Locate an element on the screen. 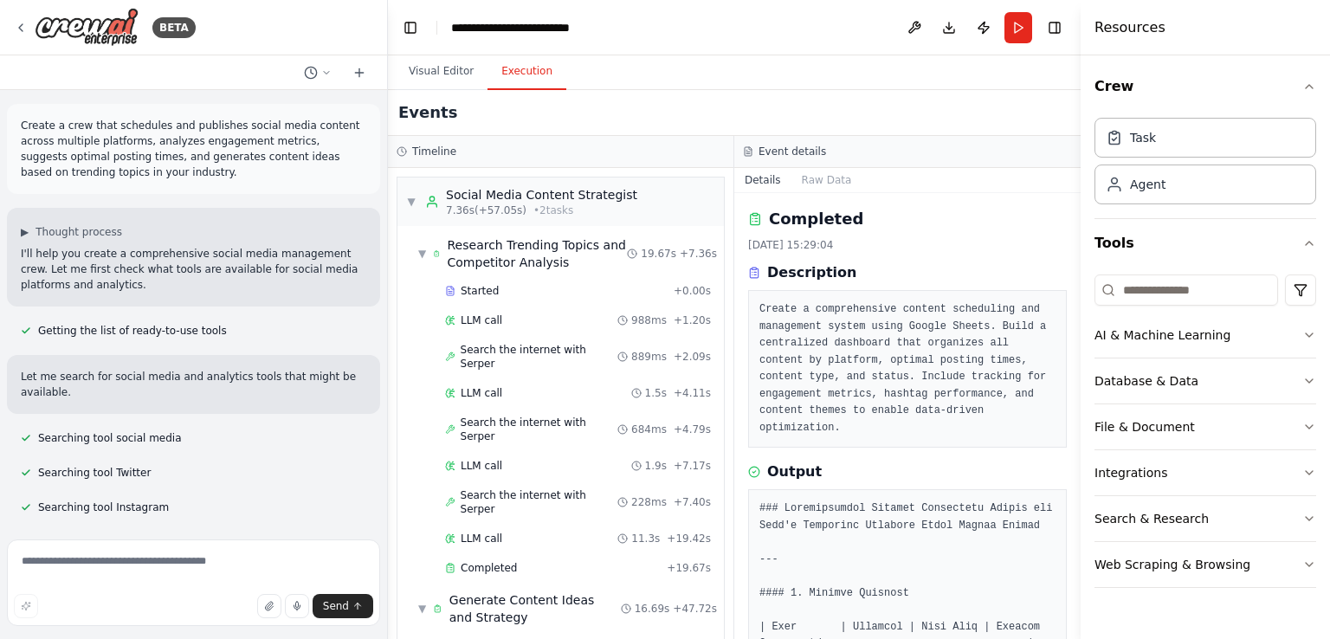 The image size is (1330, 639). img: Logo is located at coordinates (87, 27).